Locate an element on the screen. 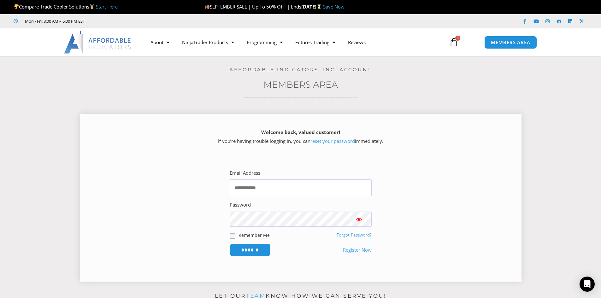  button: Show password is located at coordinates (359, 219).